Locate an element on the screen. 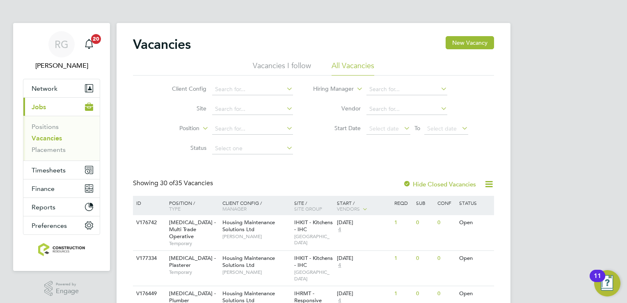 The height and width of the screenshot is (303, 627). nav: Main navigation is located at coordinates (62, 147).